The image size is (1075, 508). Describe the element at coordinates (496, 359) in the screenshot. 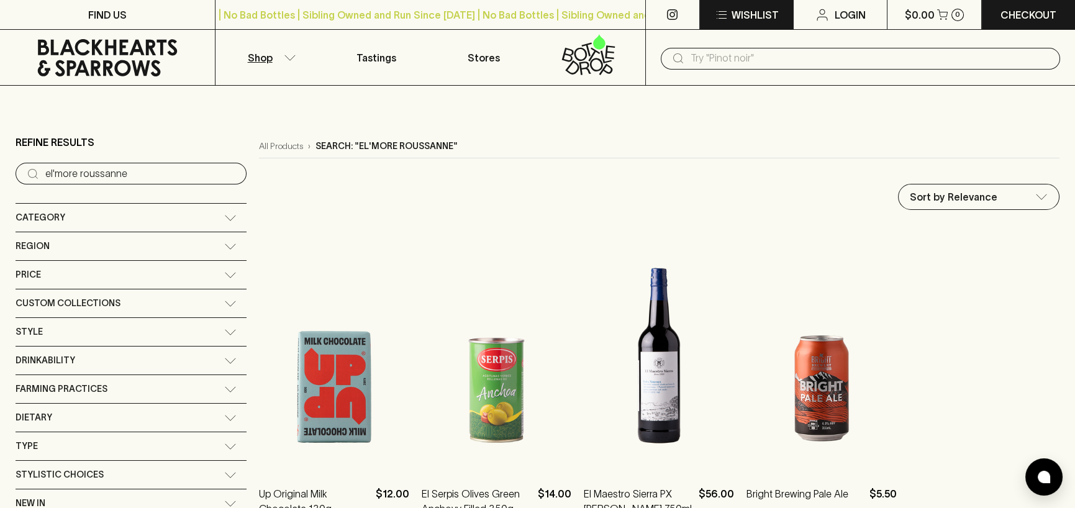

I see `img: El Serpis Olives Green Anchovy Filled 350g` at that location.